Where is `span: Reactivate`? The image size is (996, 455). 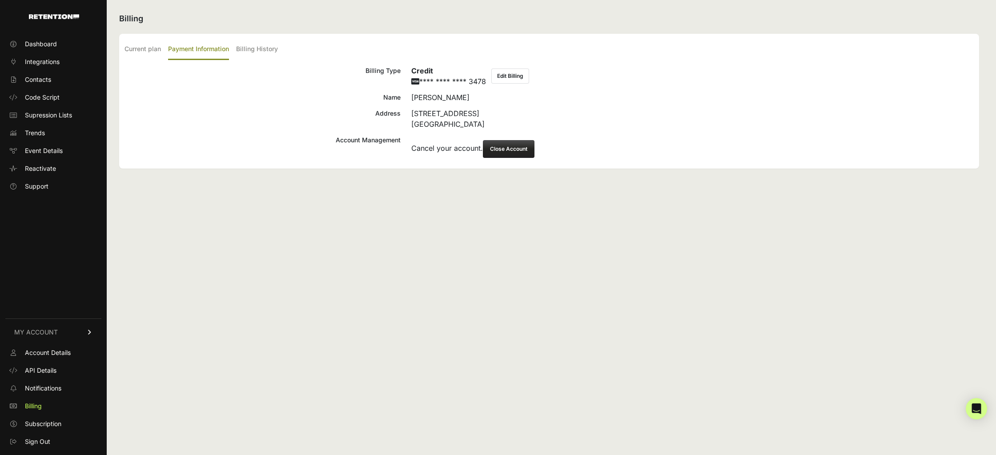
span: Reactivate is located at coordinates (40, 169).